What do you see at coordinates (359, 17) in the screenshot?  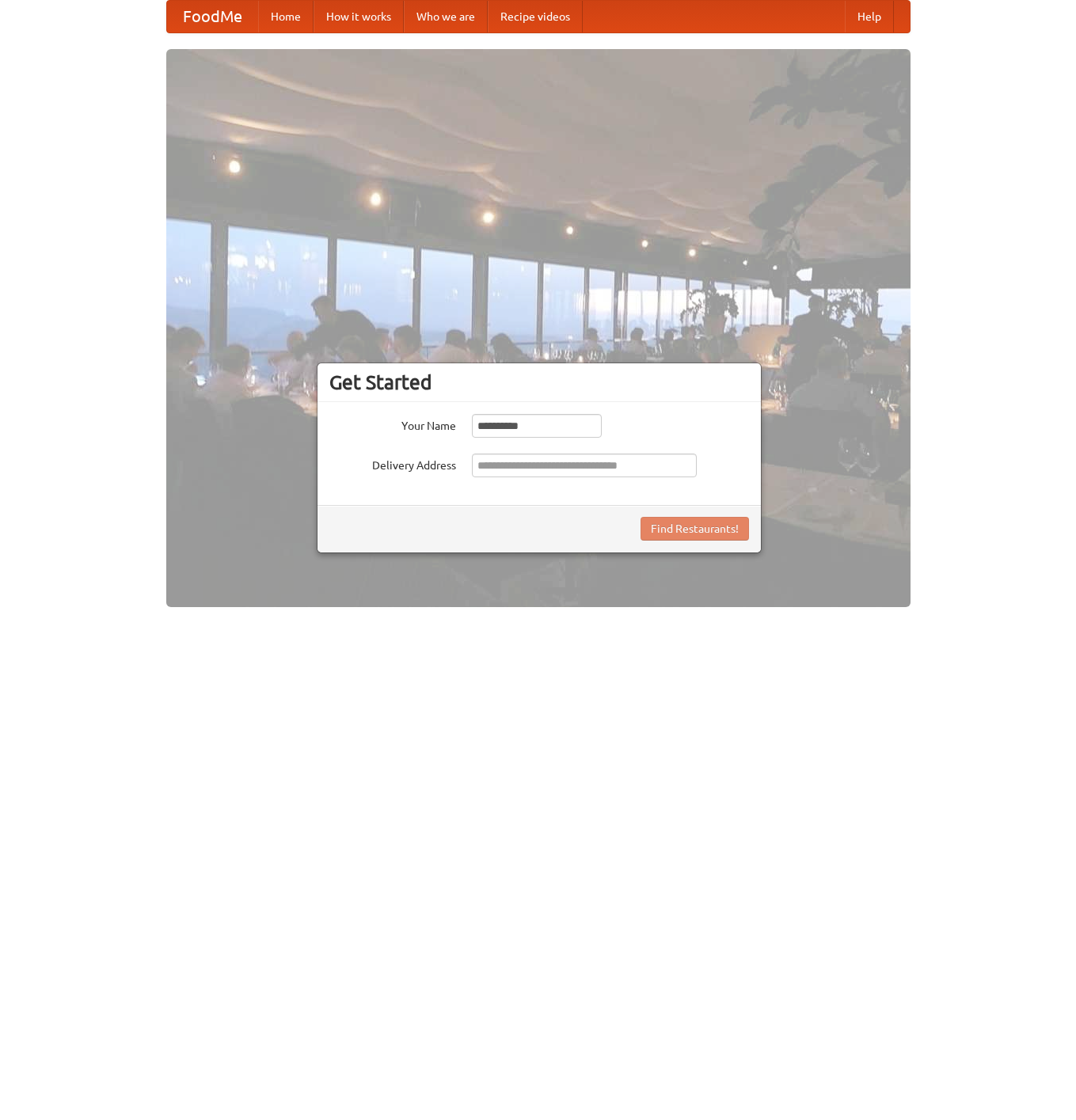 I see `a: How it works` at bounding box center [359, 17].